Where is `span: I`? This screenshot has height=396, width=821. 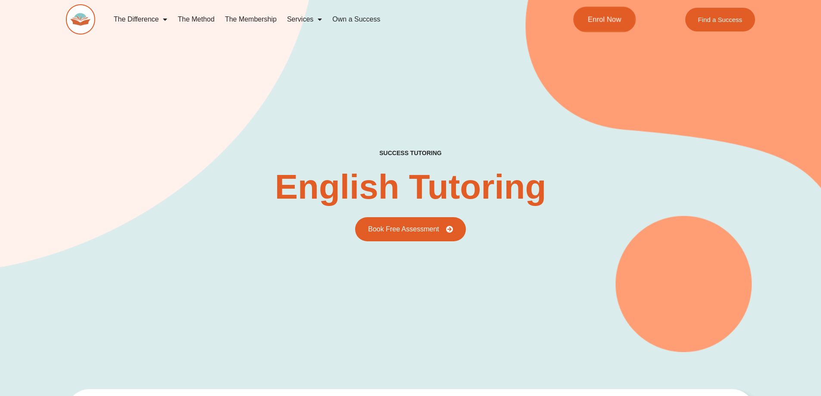 span: I is located at coordinates (165, 124).